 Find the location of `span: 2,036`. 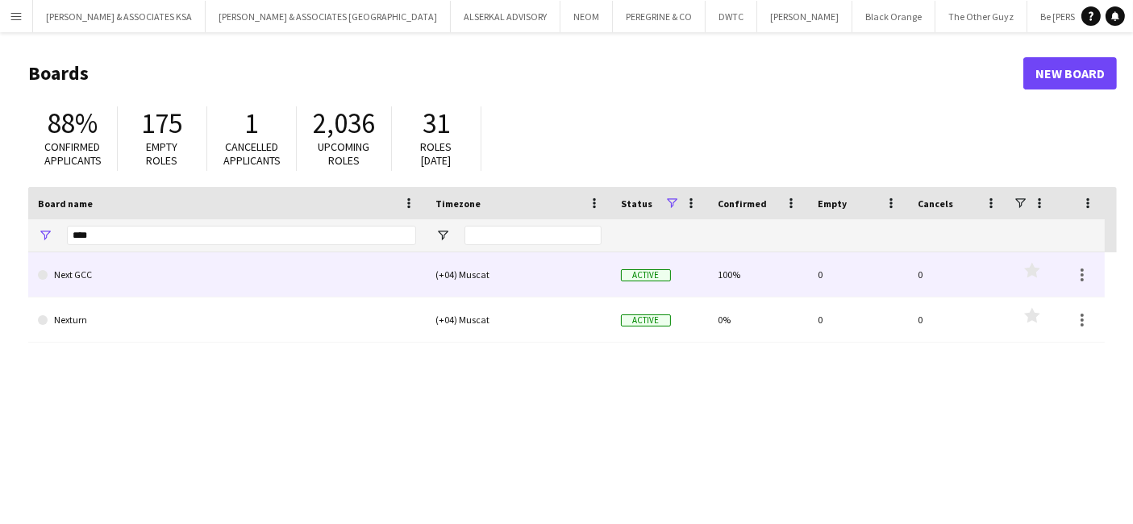

span: 2,036 is located at coordinates (343, 123).